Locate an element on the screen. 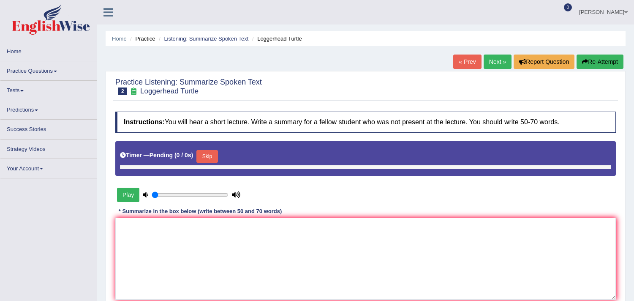  a: Next » is located at coordinates (498, 62).